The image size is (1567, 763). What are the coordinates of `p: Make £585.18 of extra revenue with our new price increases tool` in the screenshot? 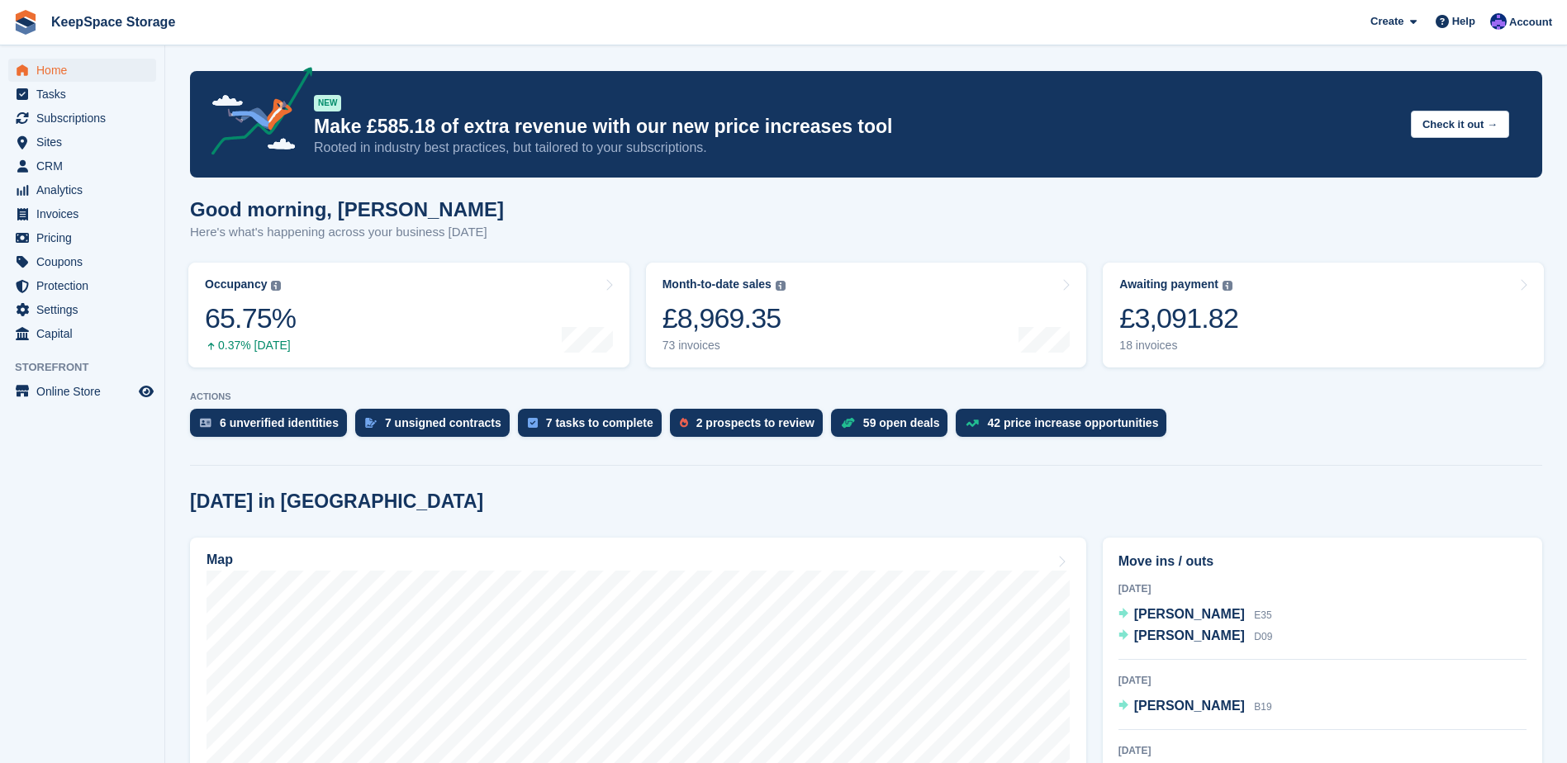 It's located at (856, 126).